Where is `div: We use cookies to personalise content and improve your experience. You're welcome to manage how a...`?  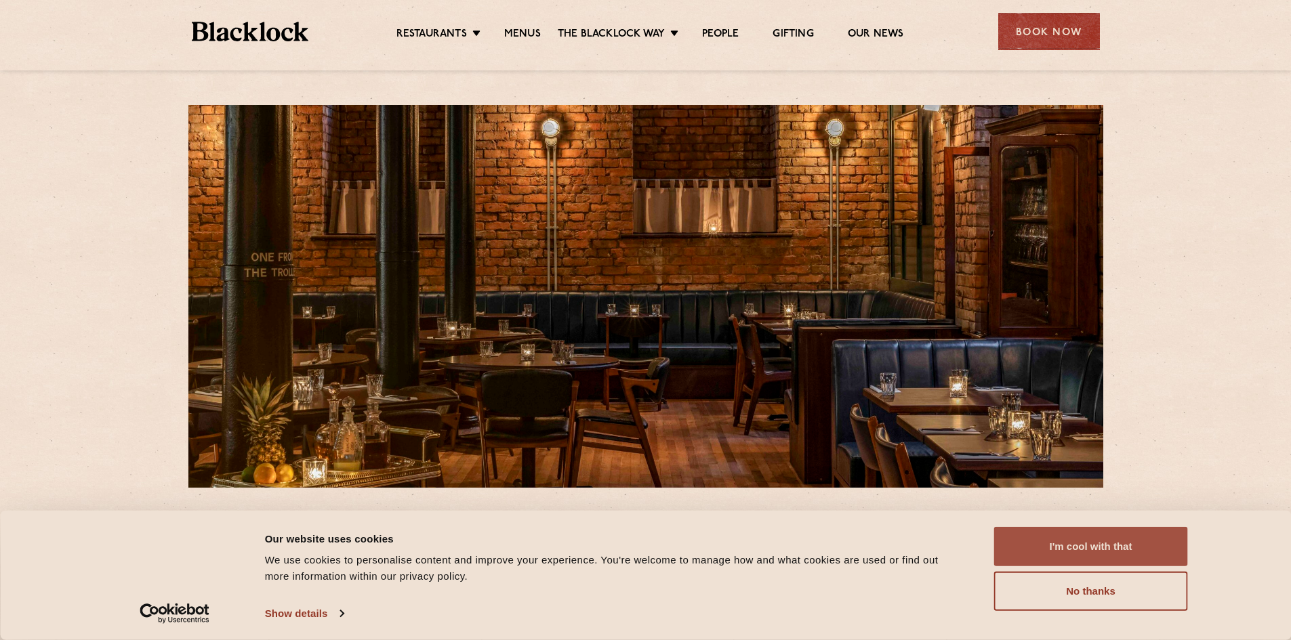
div: We use cookies to personalise content and improve your experience. You're welcome to manage how a... is located at coordinates (614, 569).